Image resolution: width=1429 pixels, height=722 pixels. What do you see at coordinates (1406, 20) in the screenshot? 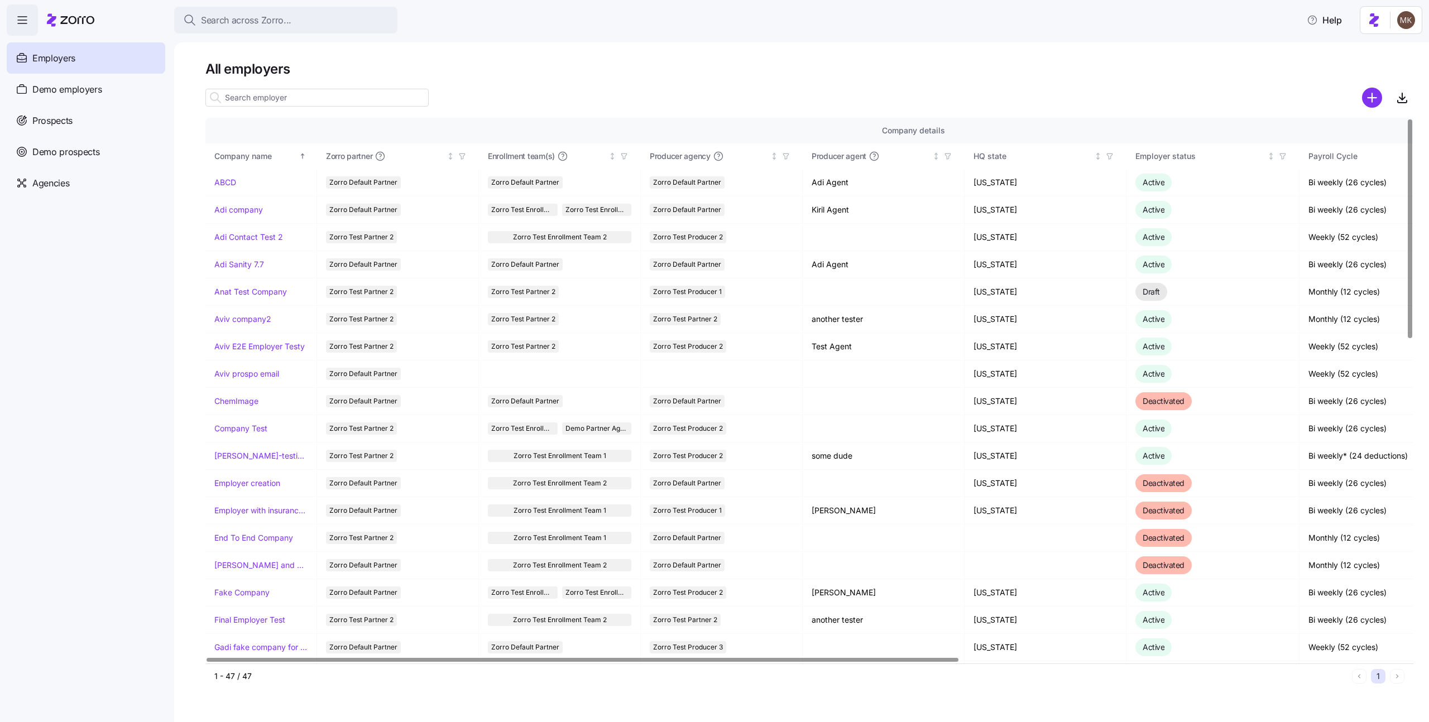
I see `img: 5ab780eebedb11a070f00e4a129a1a32` at bounding box center [1406, 20].